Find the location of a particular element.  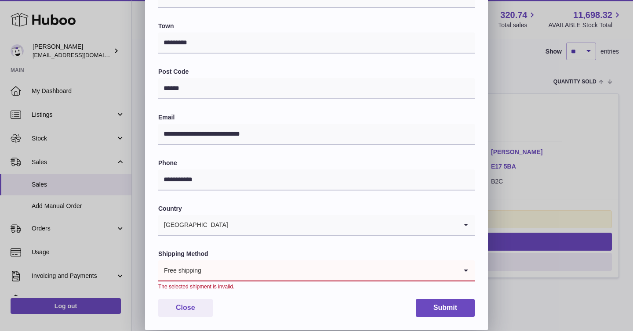

span: Free shipping is located at coordinates (180, 271).